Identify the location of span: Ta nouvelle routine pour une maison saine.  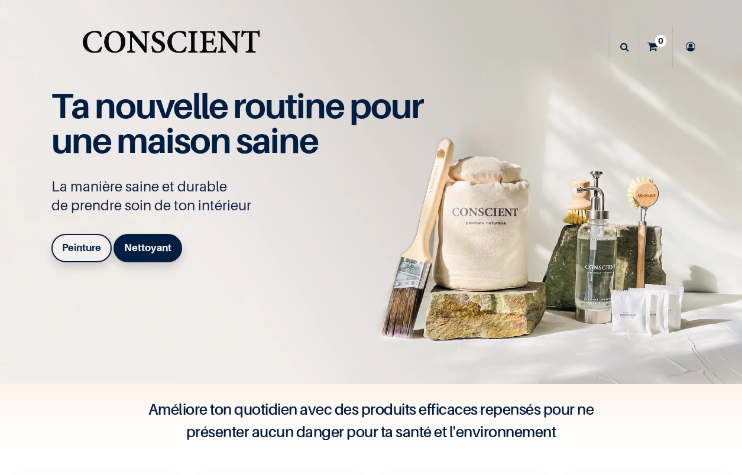
(237, 123).